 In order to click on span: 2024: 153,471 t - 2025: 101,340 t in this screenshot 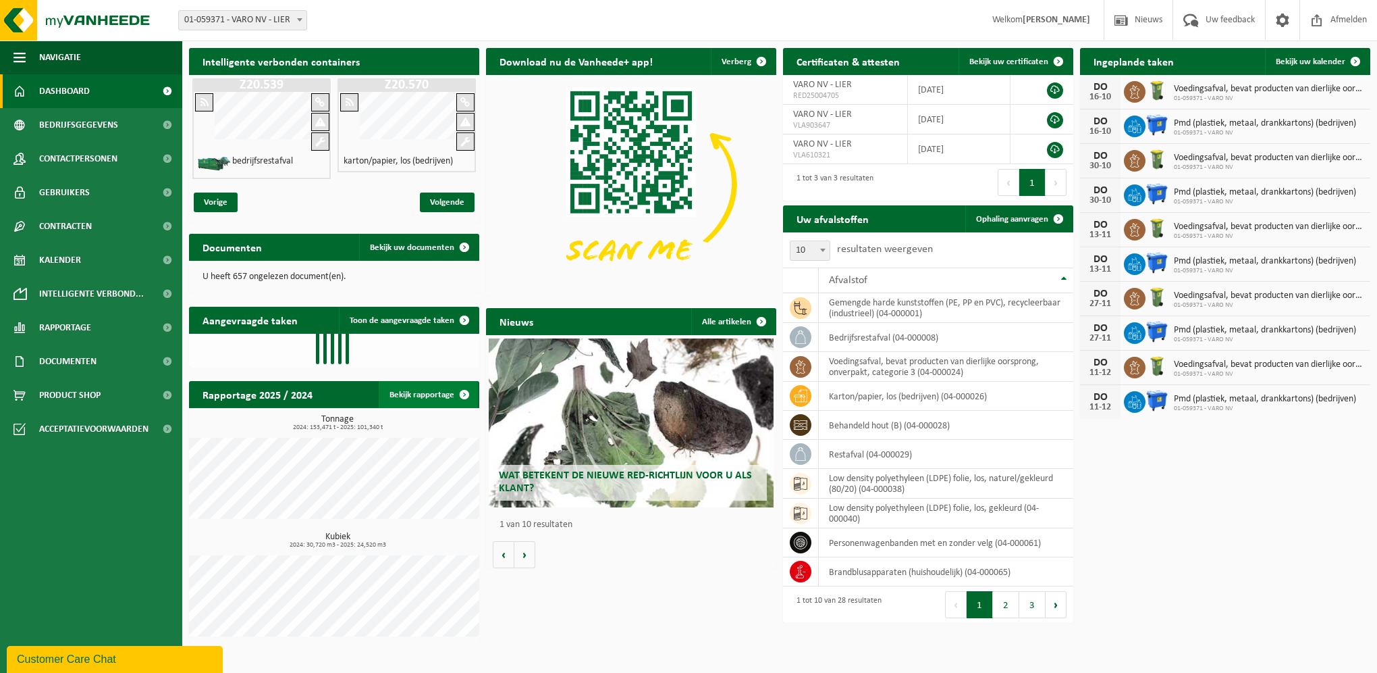, I will do `click(338, 427)`.